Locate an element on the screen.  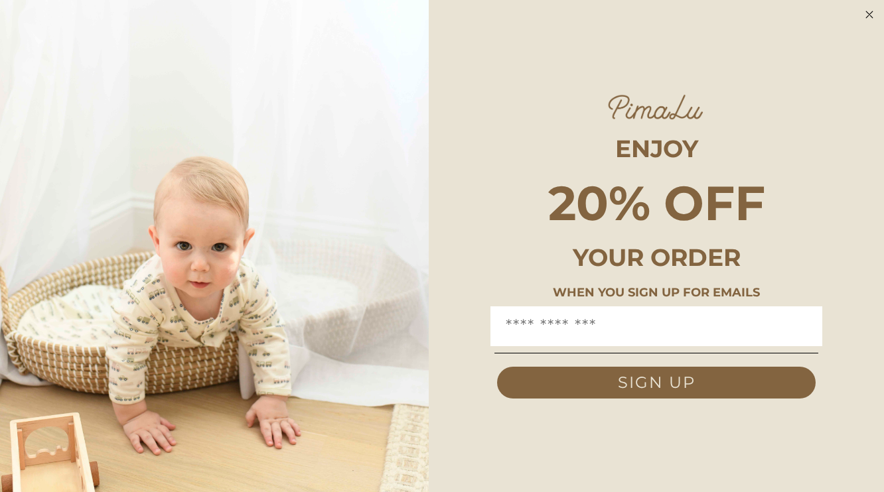
span: 20% OFF is located at coordinates (656, 203).